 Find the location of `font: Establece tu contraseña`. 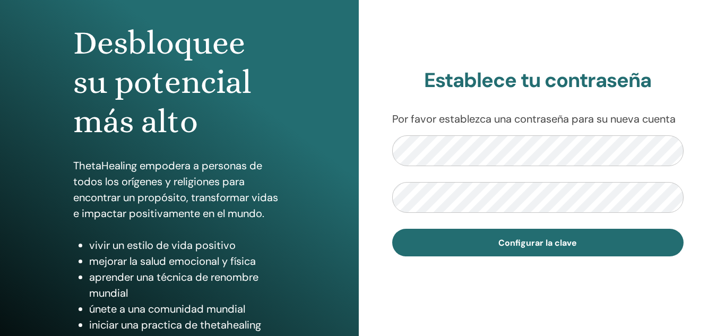

font: Establece tu contraseña is located at coordinates (537, 80).